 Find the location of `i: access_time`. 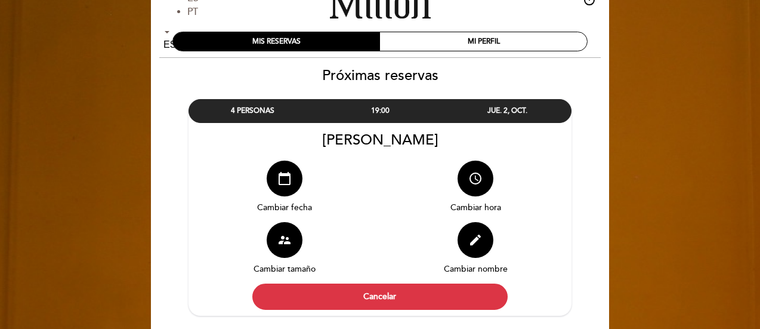

i: access_time is located at coordinates (476, 178).